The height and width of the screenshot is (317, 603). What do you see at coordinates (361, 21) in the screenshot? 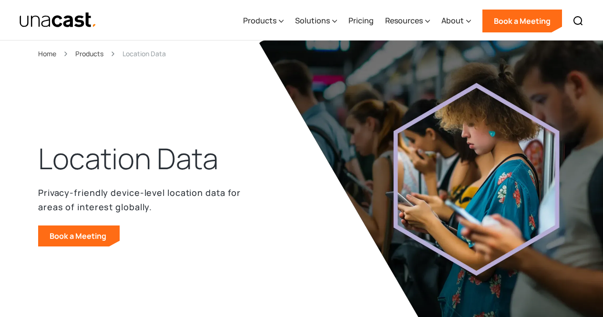
I see `a: Pricing` at bounding box center [361, 21].